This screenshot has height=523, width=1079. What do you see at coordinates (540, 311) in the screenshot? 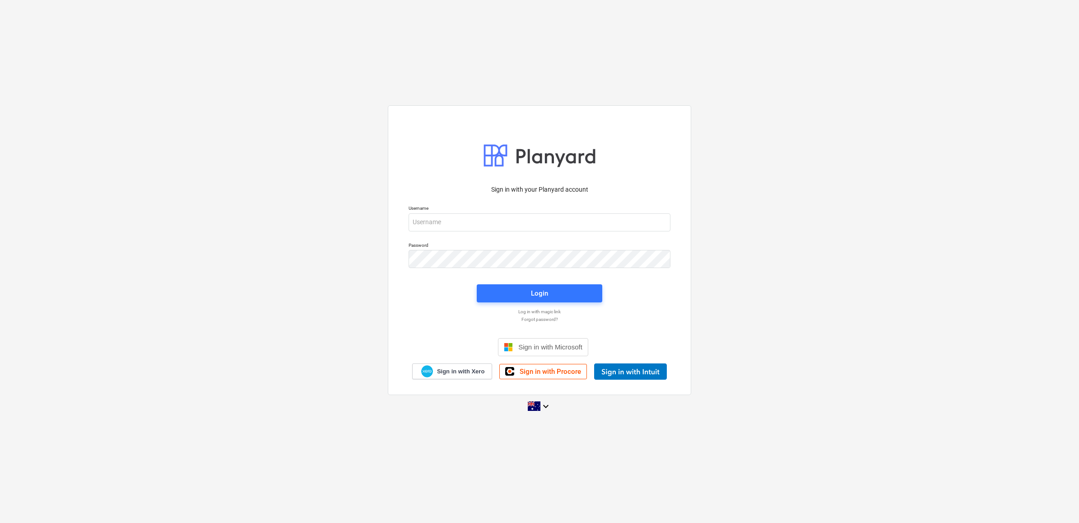
I see `a: Log in with magic link` at bounding box center [540, 311].